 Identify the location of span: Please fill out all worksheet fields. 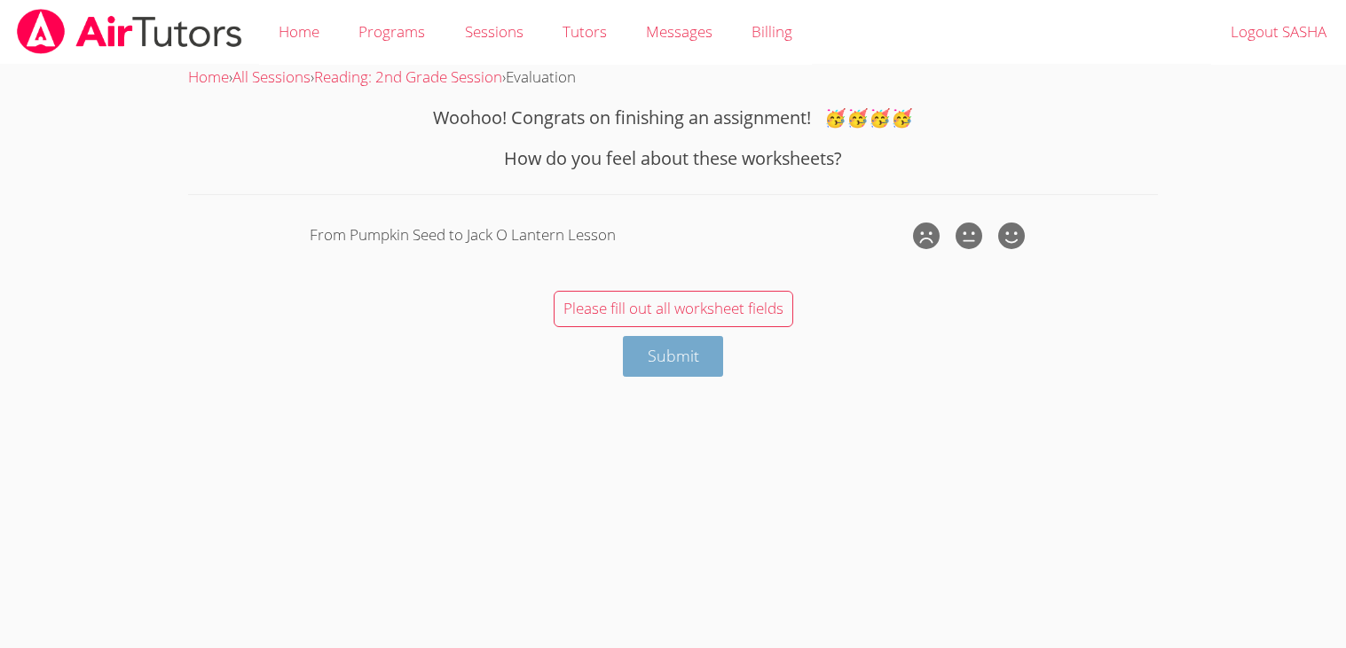
(673, 308).